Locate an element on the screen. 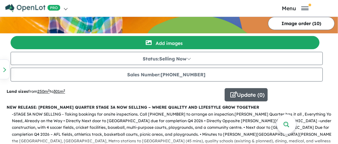 This screenshot has height=144, width=338. button: Add images is located at coordinates (165, 43).